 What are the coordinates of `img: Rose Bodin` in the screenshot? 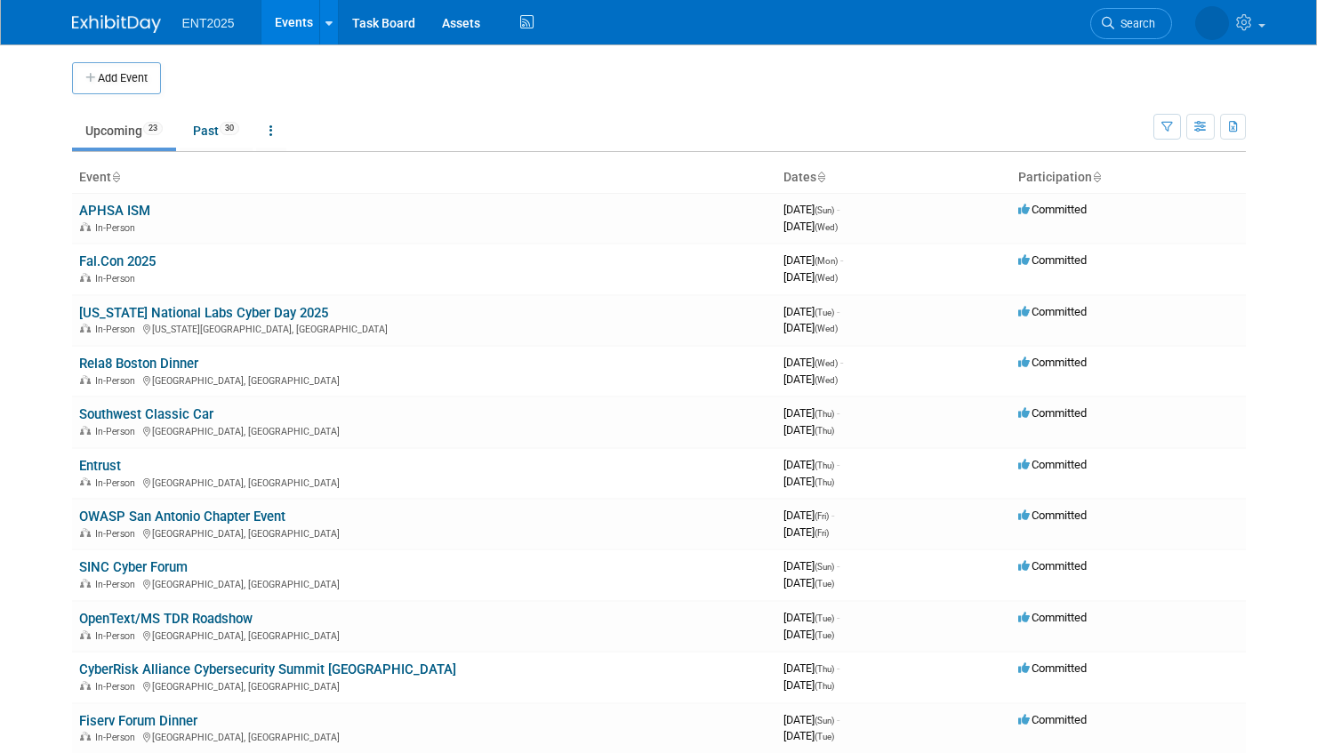 It's located at (1212, 23).